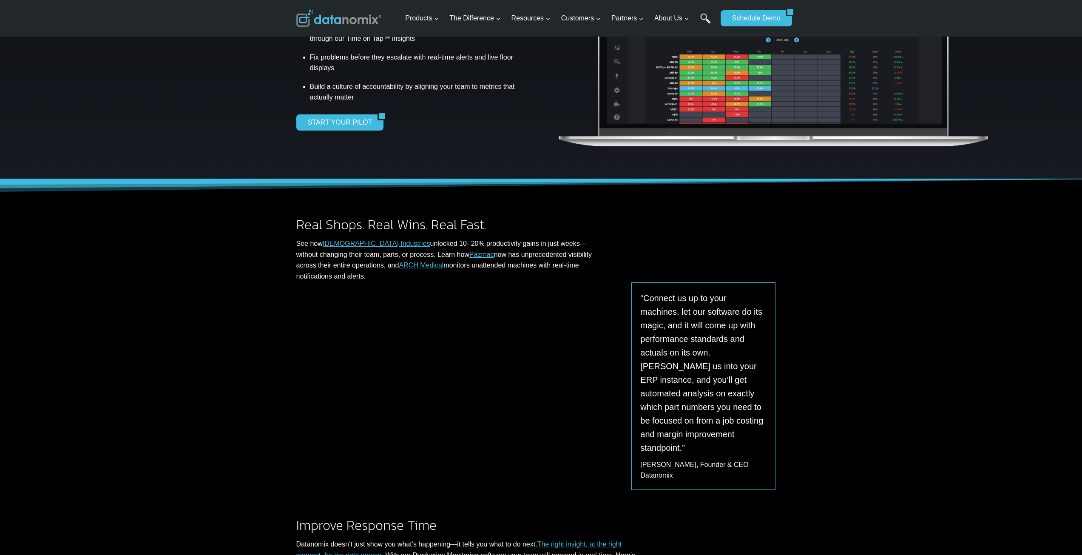 Image resolution: width=1082 pixels, height=555 pixels. I want to click on span: Customers, so click(581, 18).